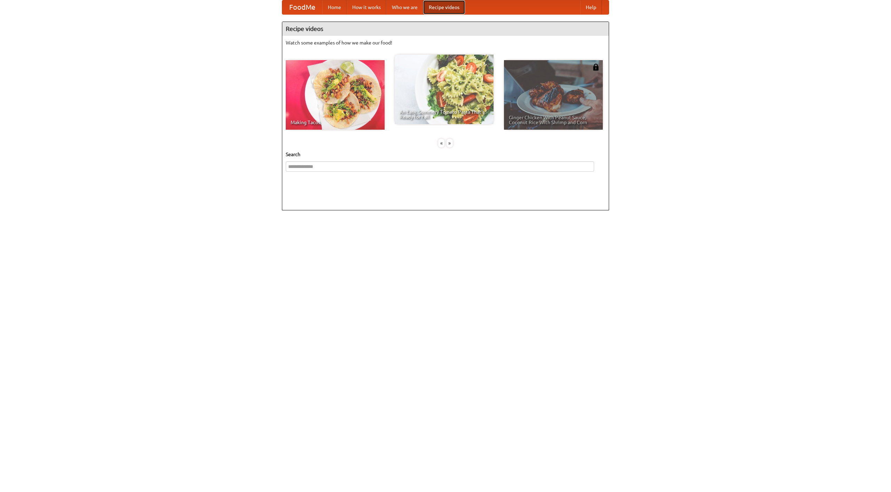  Describe the element at coordinates (591, 7) in the screenshot. I see `a: Help` at that location.